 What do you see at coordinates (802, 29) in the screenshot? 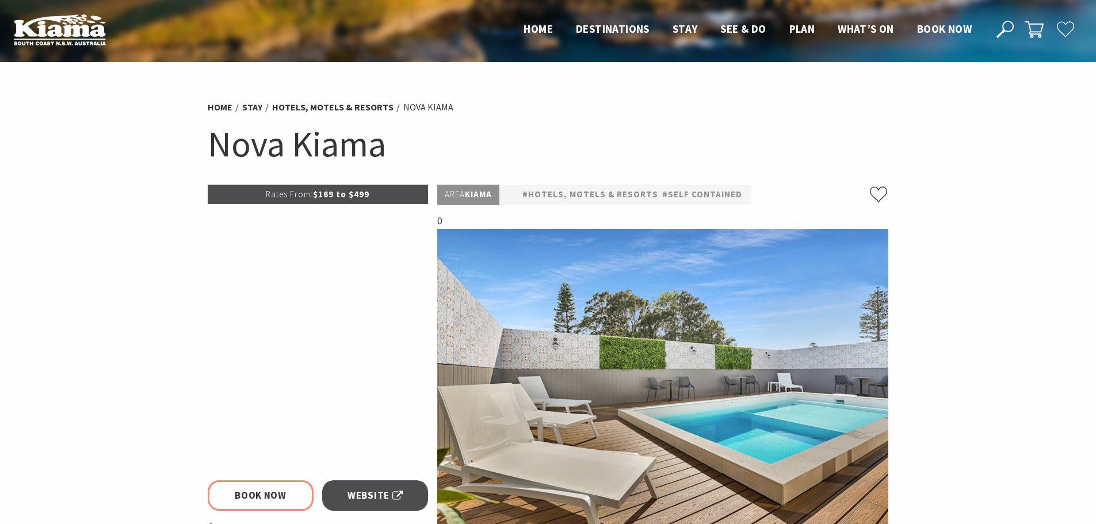
I see `span: Plan` at bounding box center [802, 29].